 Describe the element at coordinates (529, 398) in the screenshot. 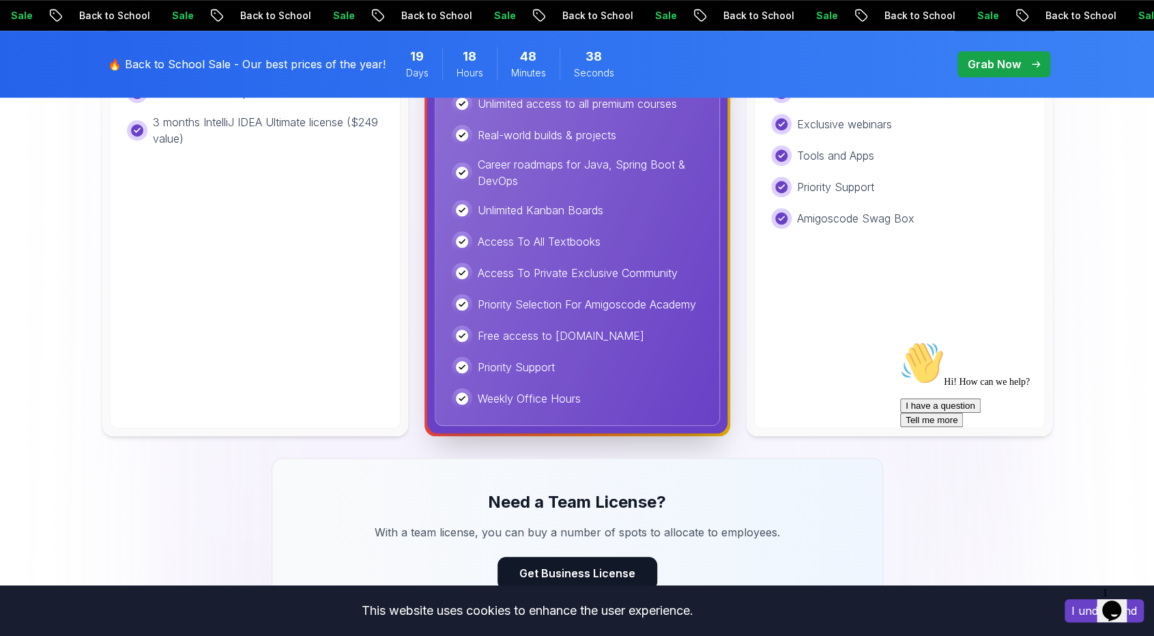

I see `p: Weekly Office Hours` at that location.